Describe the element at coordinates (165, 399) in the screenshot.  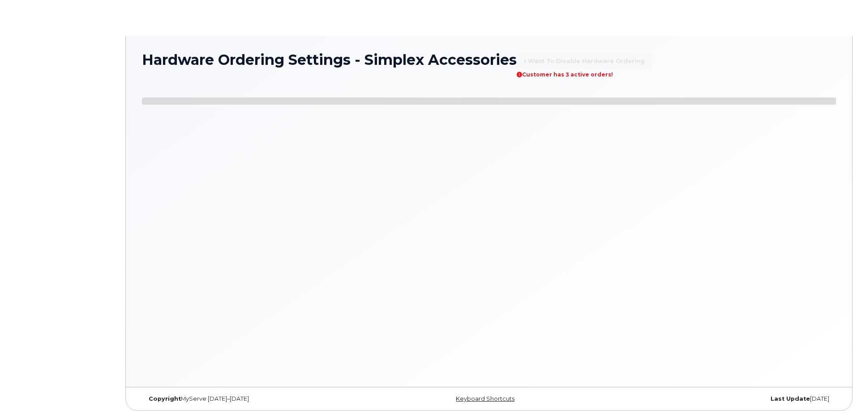
I see `strong: Copyright` at that location.